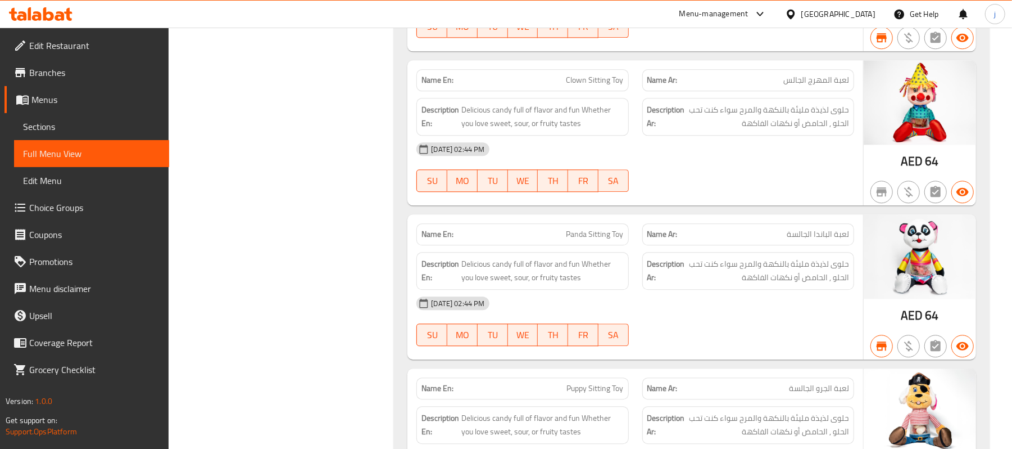 The image size is (1012, 449). I want to click on span: Menu disclaimer, so click(94, 288).